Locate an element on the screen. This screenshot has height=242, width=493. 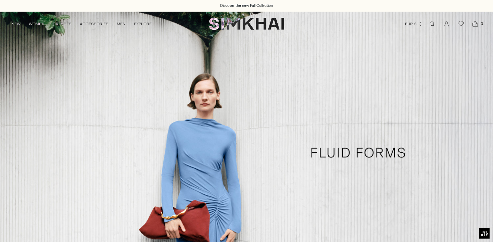
a: Open cart modal is located at coordinates (475, 24).